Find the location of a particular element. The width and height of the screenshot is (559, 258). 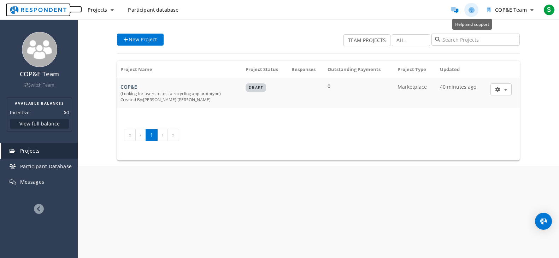

h2: AVAILABLE BALANCES is located at coordinates (39, 103).